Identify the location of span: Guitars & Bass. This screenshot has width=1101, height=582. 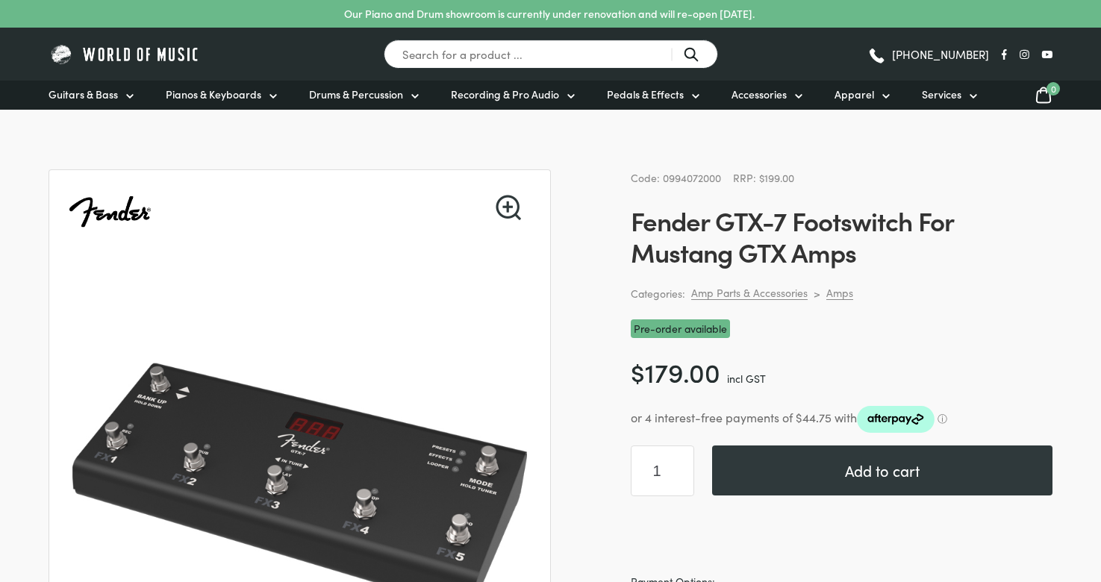
(83, 94).